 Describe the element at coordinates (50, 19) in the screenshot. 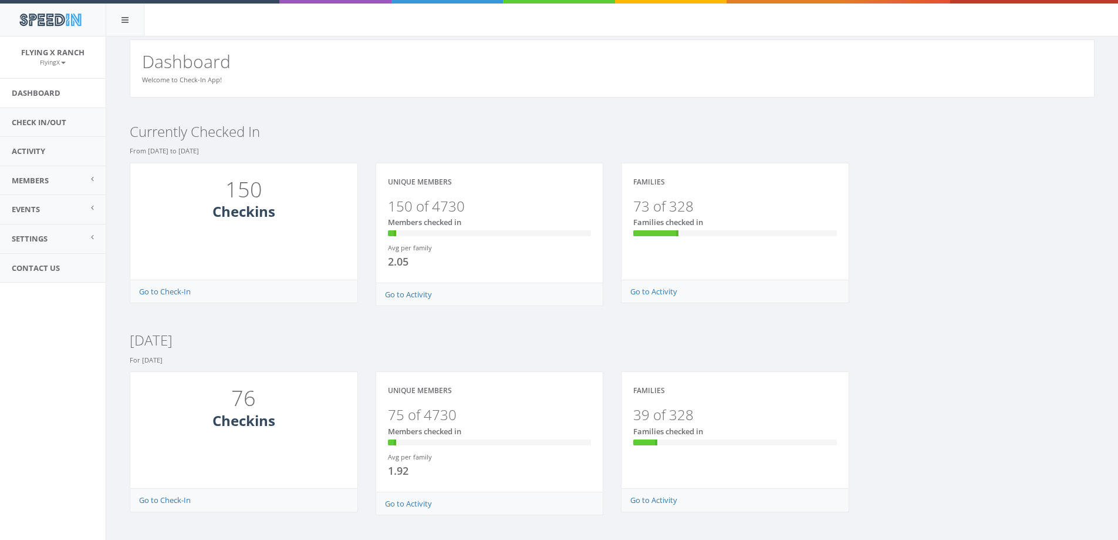

I see `img: speedin_logo.png` at that location.